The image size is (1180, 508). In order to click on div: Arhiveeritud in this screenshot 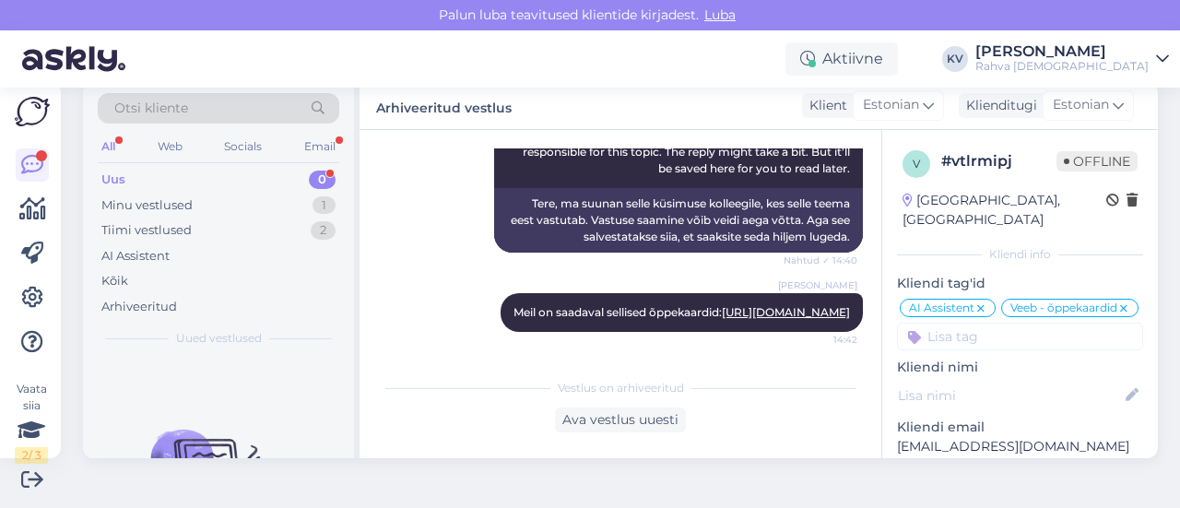, I will do `click(139, 307)`.